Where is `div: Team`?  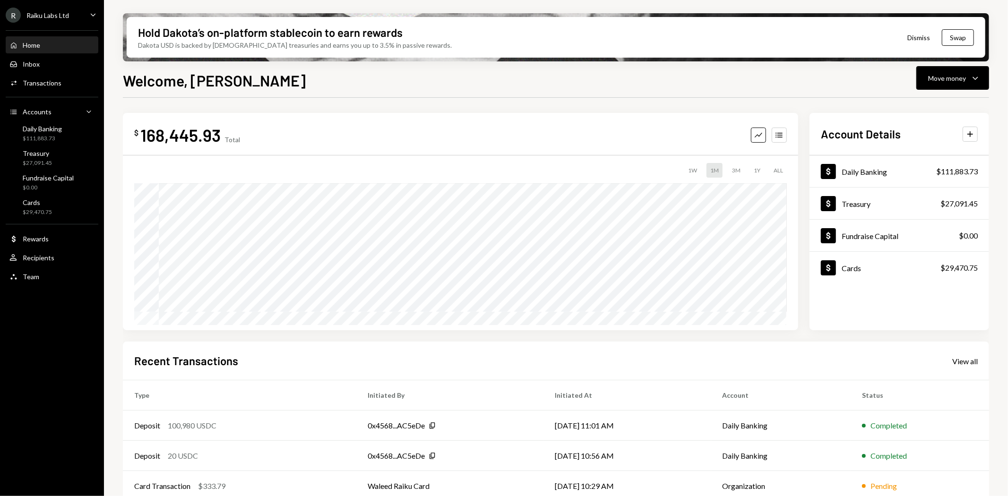 div: Team is located at coordinates (31, 277).